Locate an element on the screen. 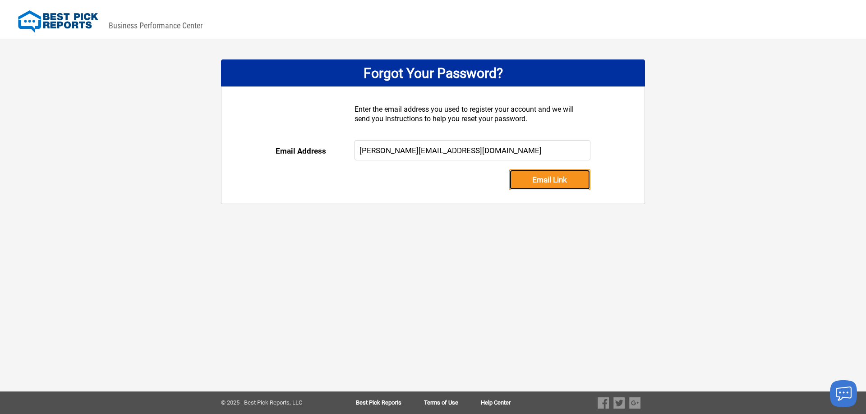  button: Launch chat is located at coordinates (843, 394).